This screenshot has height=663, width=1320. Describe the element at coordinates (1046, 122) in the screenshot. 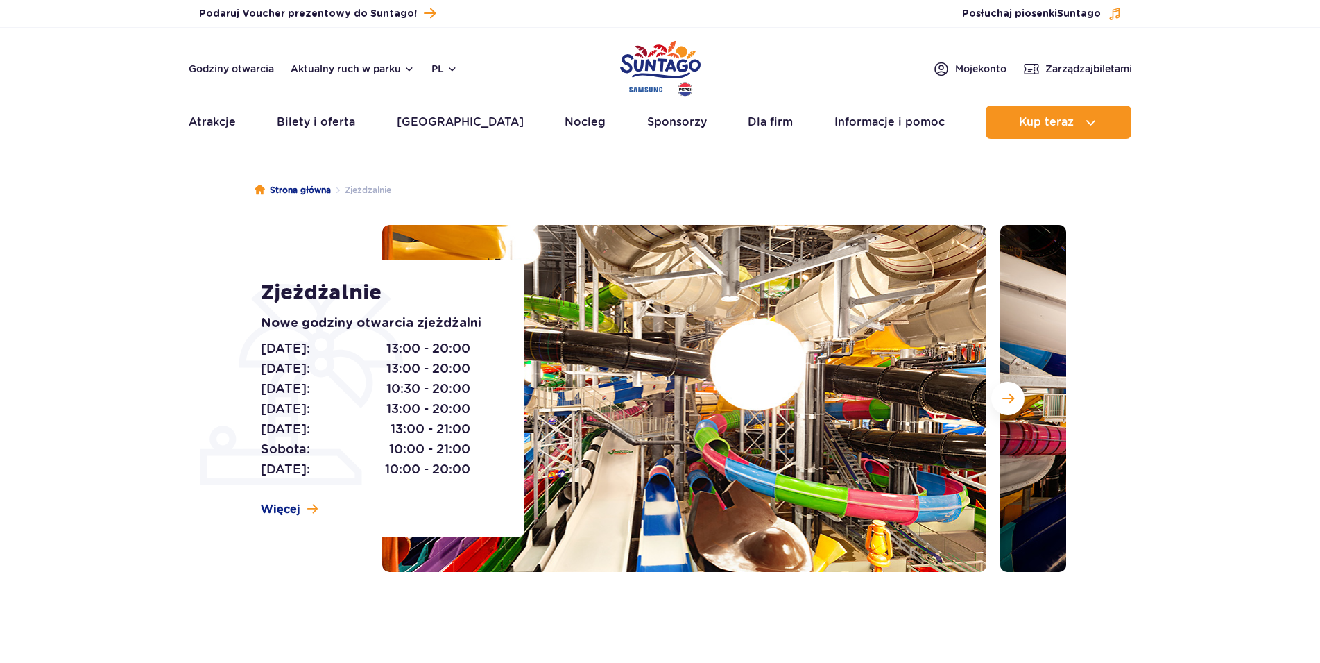

I see `span: Kup teraz` at that location.